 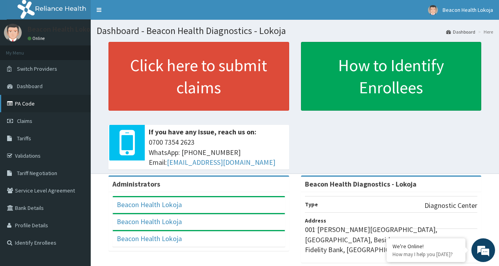 I want to click on p: Beacon Health Lokoja, so click(x=62, y=29).